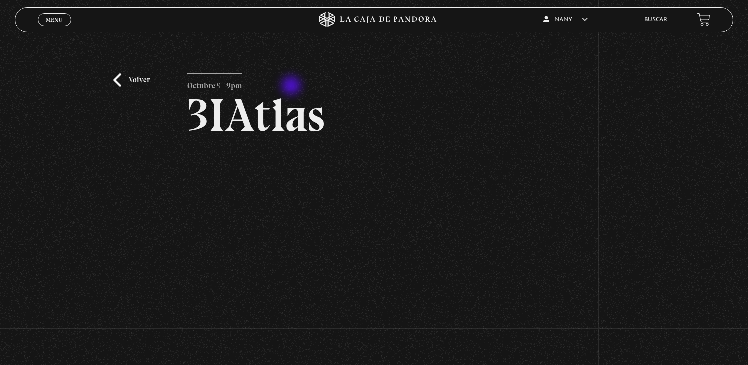 The width and height of the screenshot is (748, 365). What do you see at coordinates (374, 115) in the screenshot?
I see `h2: 3IAtlas` at bounding box center [374, 115].